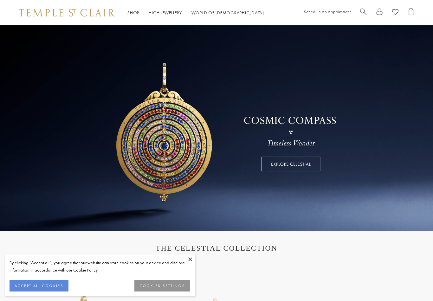  What do you see at coordinates (162, 286) in the screenshot?
I see `button: COOKIES SETTINGS` at bounding box center [162, 286].